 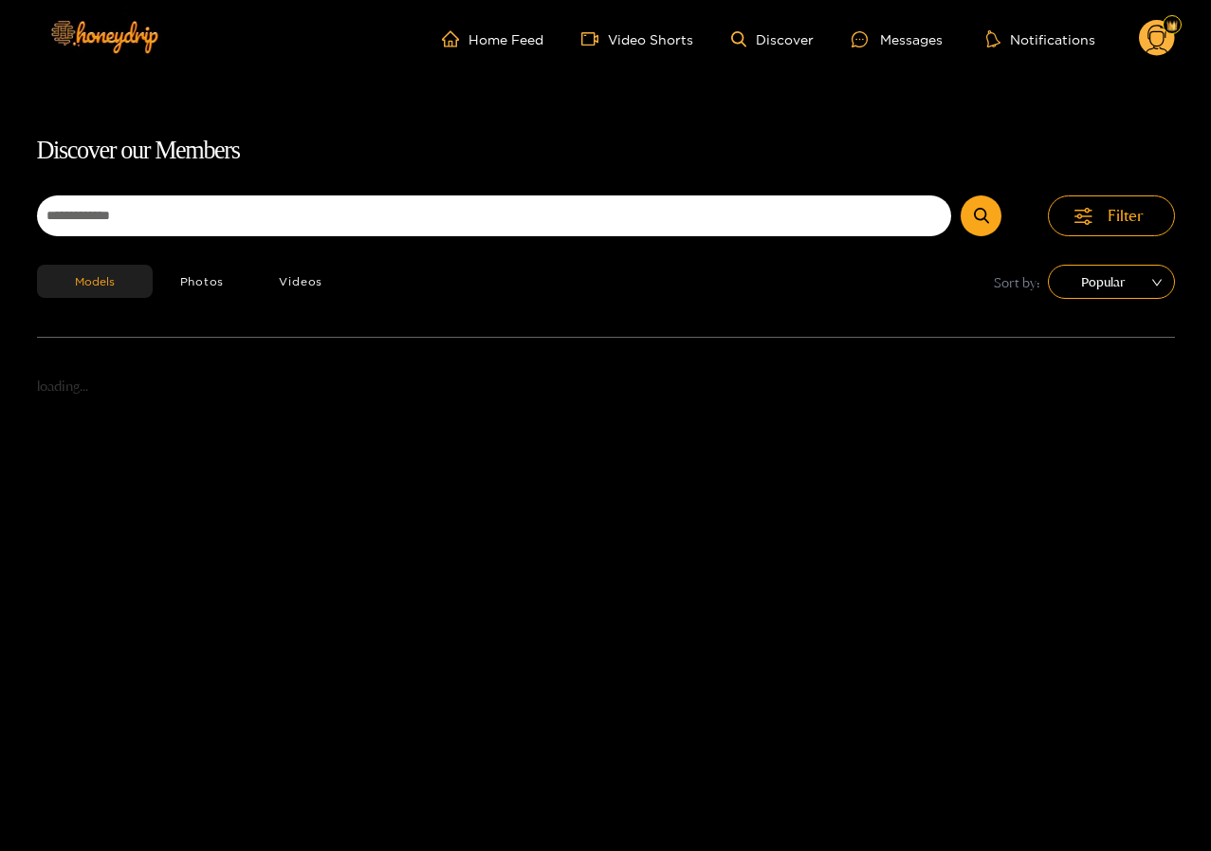 What do you see at coordinates (455, 39) in the screenshot?
I see `span: home` at bounding box center [455, 39].